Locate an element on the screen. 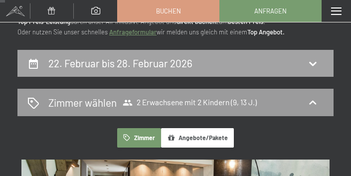 The image size is (351, 176). span: Anfragen is located at coordinates (270, 11).